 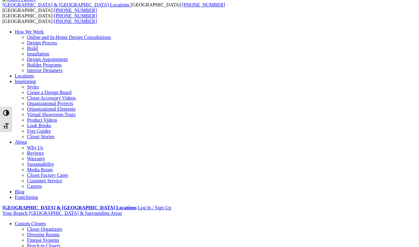 What do you see at coordinates (33, 48) in the screenshot?
I see `a: Build` at bounding box center [33, 48].